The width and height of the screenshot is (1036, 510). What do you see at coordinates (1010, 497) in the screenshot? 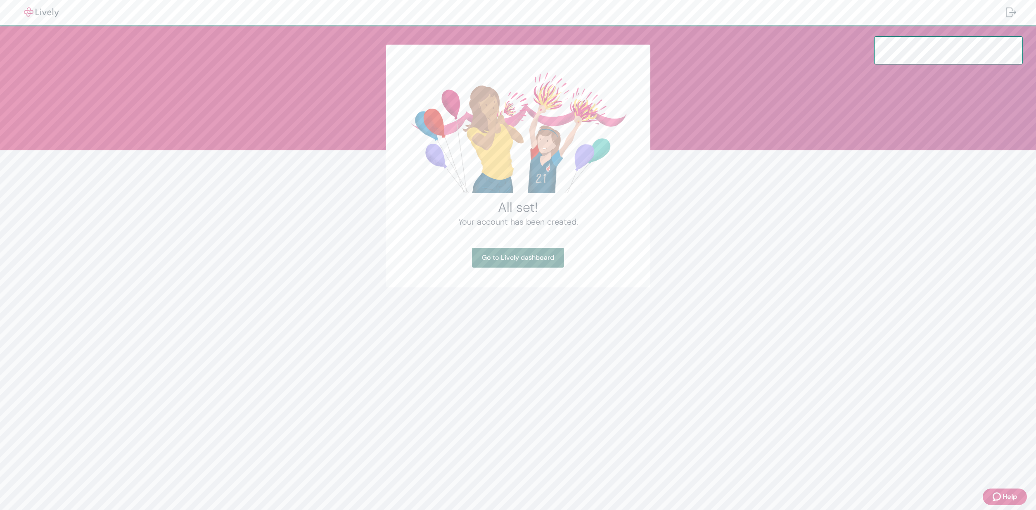
I see `span: Help` at bounding box center [1010, 497].